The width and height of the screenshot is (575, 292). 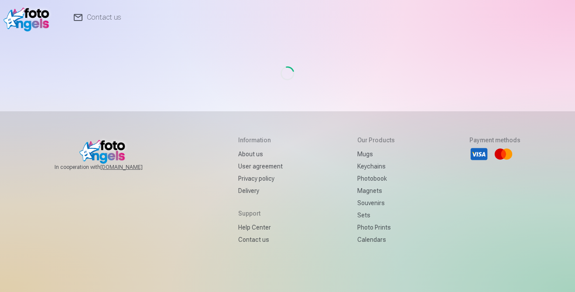 What do you see at coordinates (261, 213) in the screenshot?
I see `h5: Support` at bounding box center [261, 213].